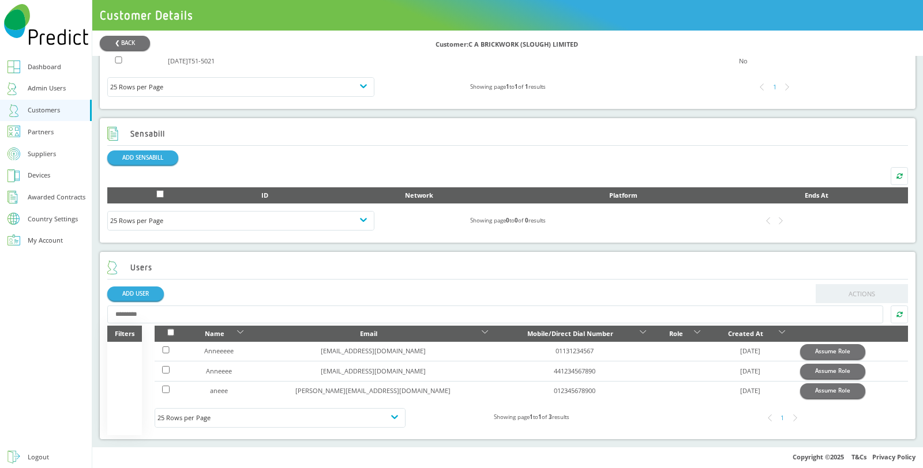 The width and height of the screenshot is (923, 468). Describe the element at coordinates (859, 457) in the screenshot. I see `a: T&Cs` at that location.